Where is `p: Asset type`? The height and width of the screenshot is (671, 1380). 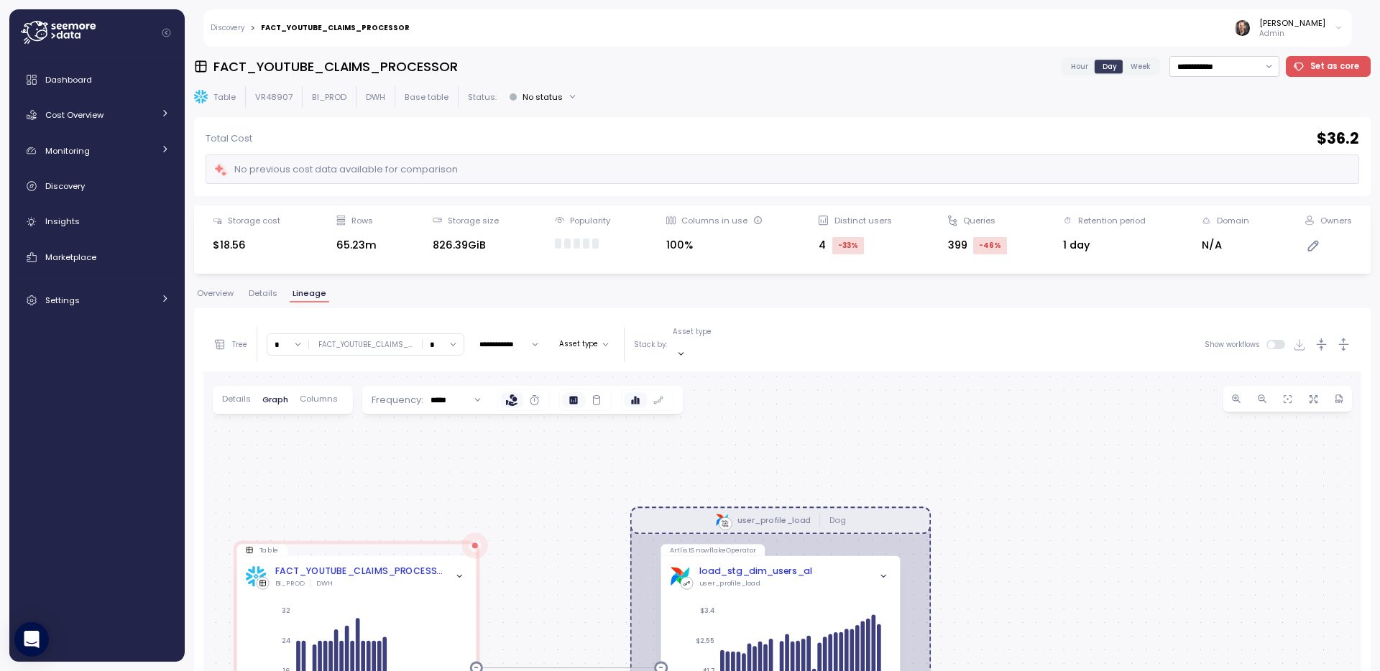
p: Asset type is located at coordinates (692, 332).